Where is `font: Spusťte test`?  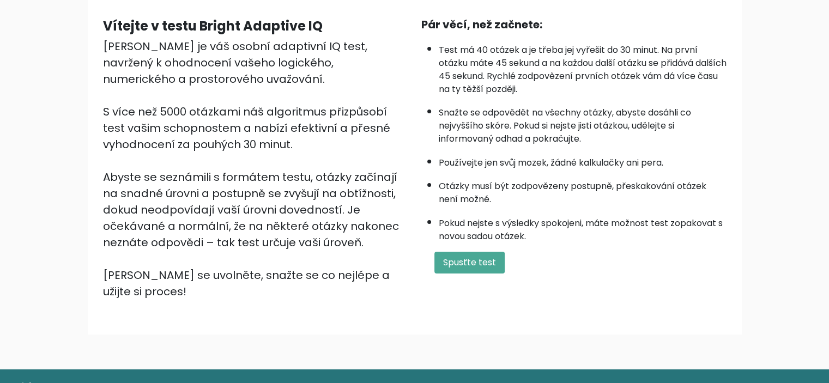
font: Spusťte test is located at coordinates (470, 262).